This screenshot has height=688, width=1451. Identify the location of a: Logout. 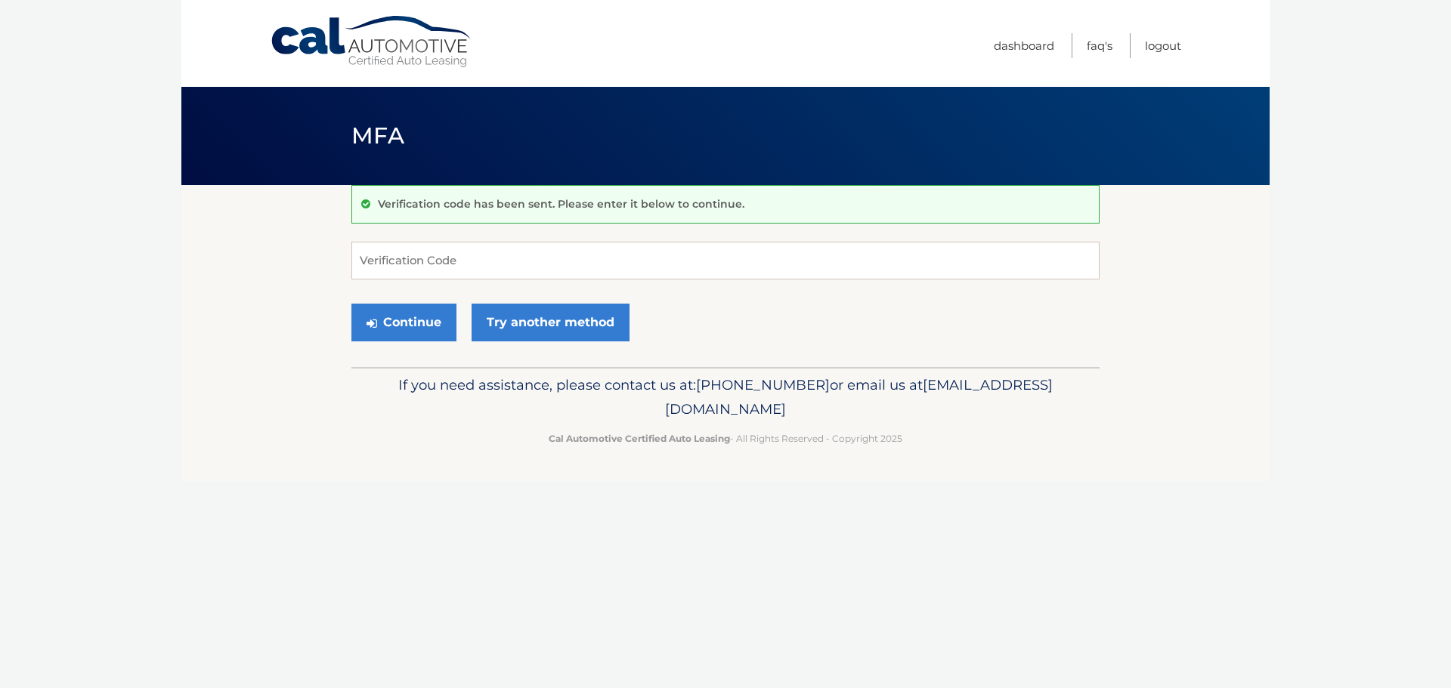
(1163, 45).